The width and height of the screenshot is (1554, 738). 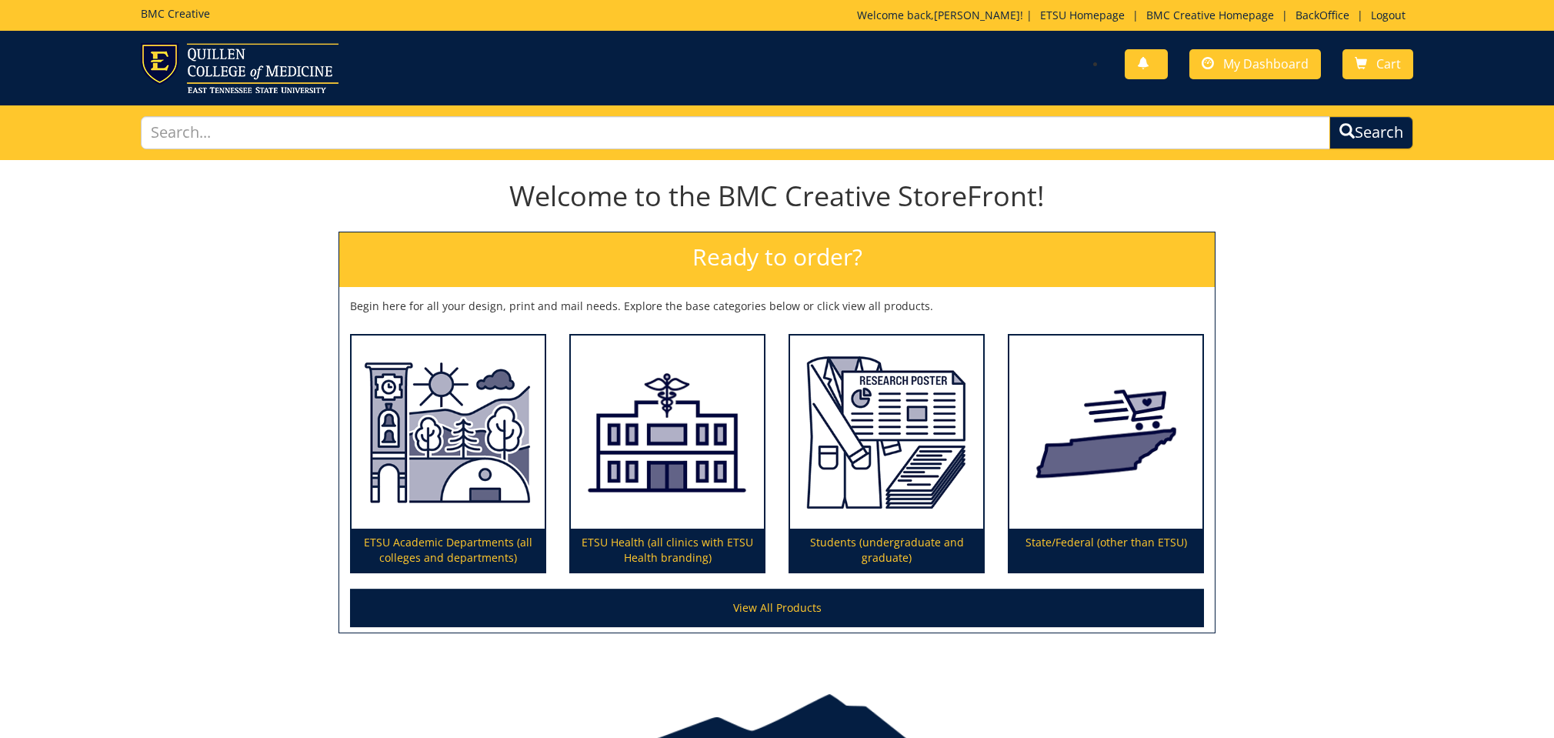 What do you see at coordinates (886, 550) in the screenshot?
I see `p: Students (undergraduate and graduate)` at bounding box center [886, 550].